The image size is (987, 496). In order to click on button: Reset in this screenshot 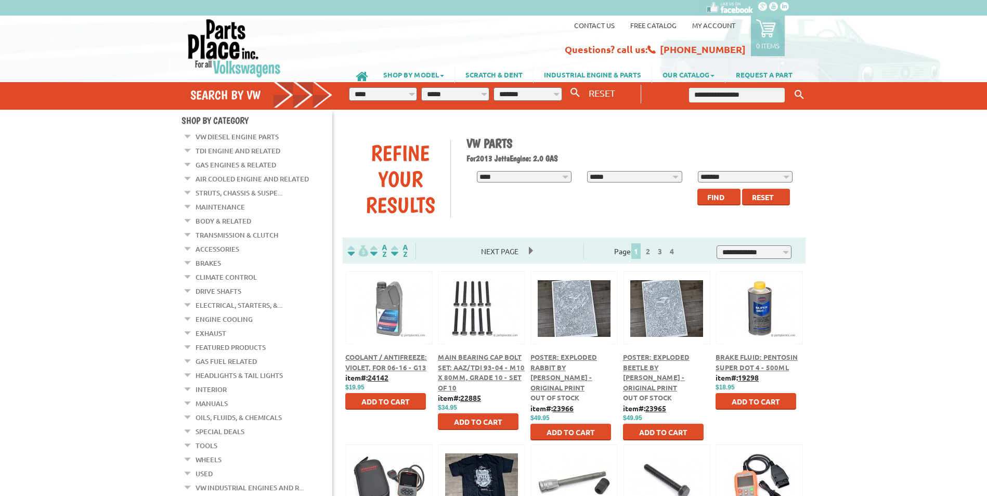, I will do `click(766, 197)`.